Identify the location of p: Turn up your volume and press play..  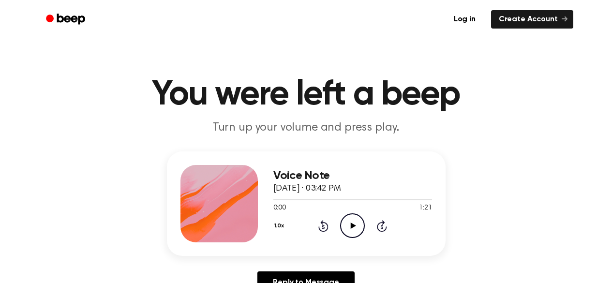
(306, 128).